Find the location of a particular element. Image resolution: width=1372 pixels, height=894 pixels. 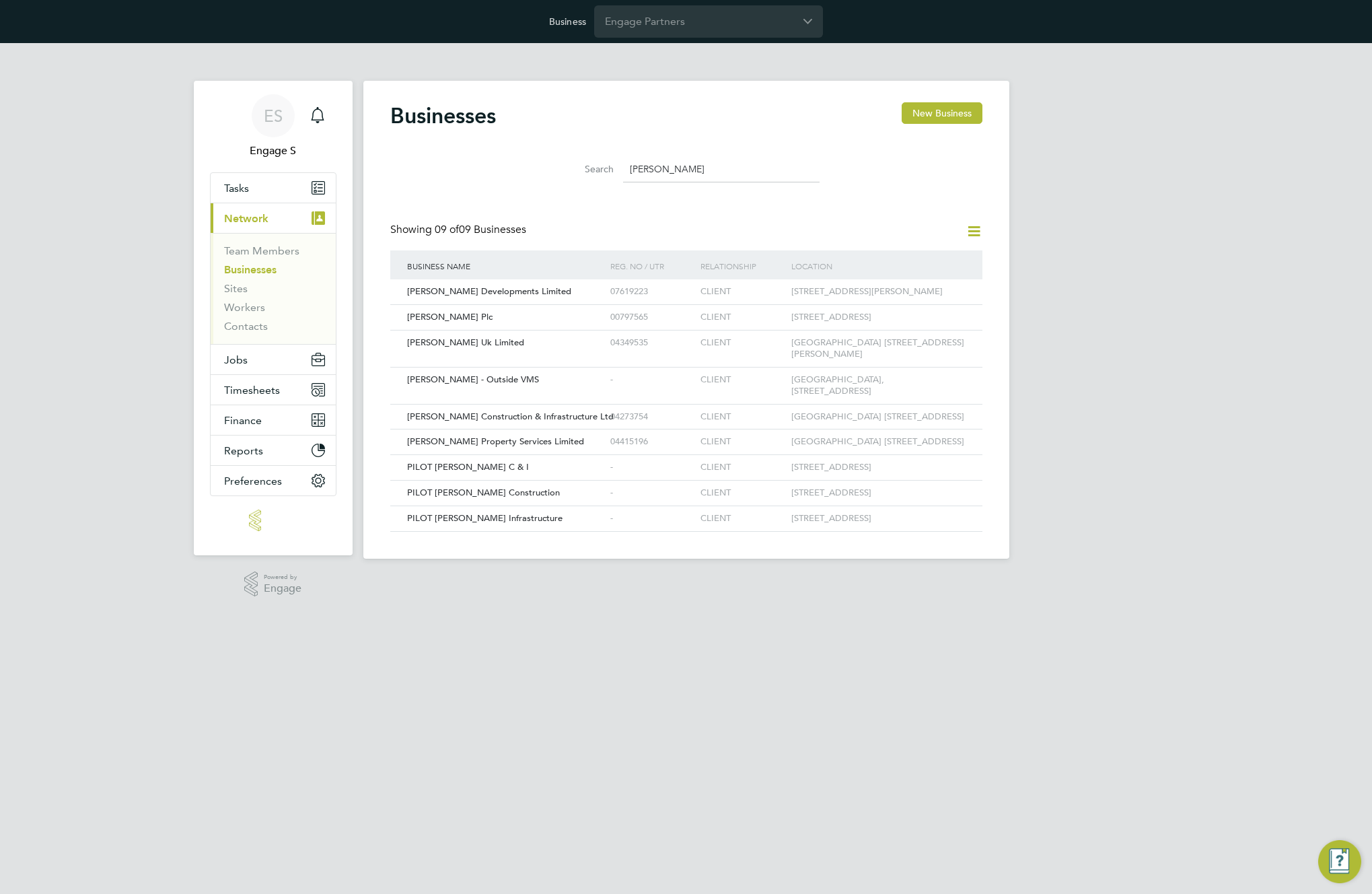

a: Workers is located at coordinates (245, 307).